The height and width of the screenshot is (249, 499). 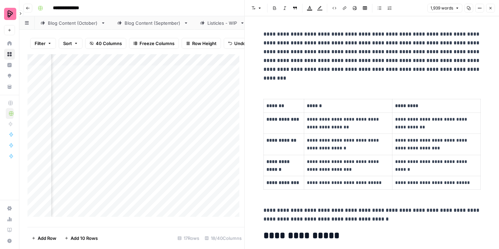 I want to click on div: Blog Content (September), so click(x=153, y=23).